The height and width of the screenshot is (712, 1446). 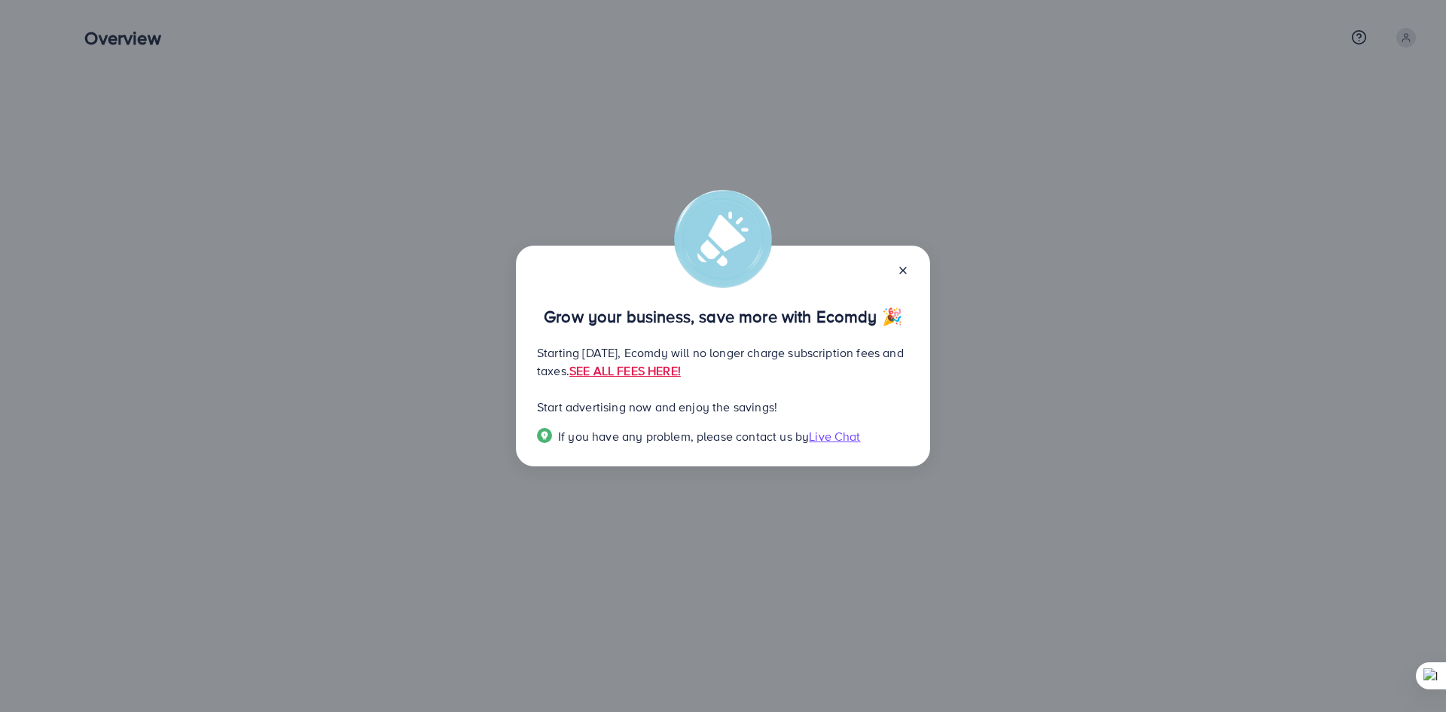 What do you see at coordinates (683, 436) in the screenshot?
I see `span: If you have any problem, please contact us by` at bounding box center [683, 436].